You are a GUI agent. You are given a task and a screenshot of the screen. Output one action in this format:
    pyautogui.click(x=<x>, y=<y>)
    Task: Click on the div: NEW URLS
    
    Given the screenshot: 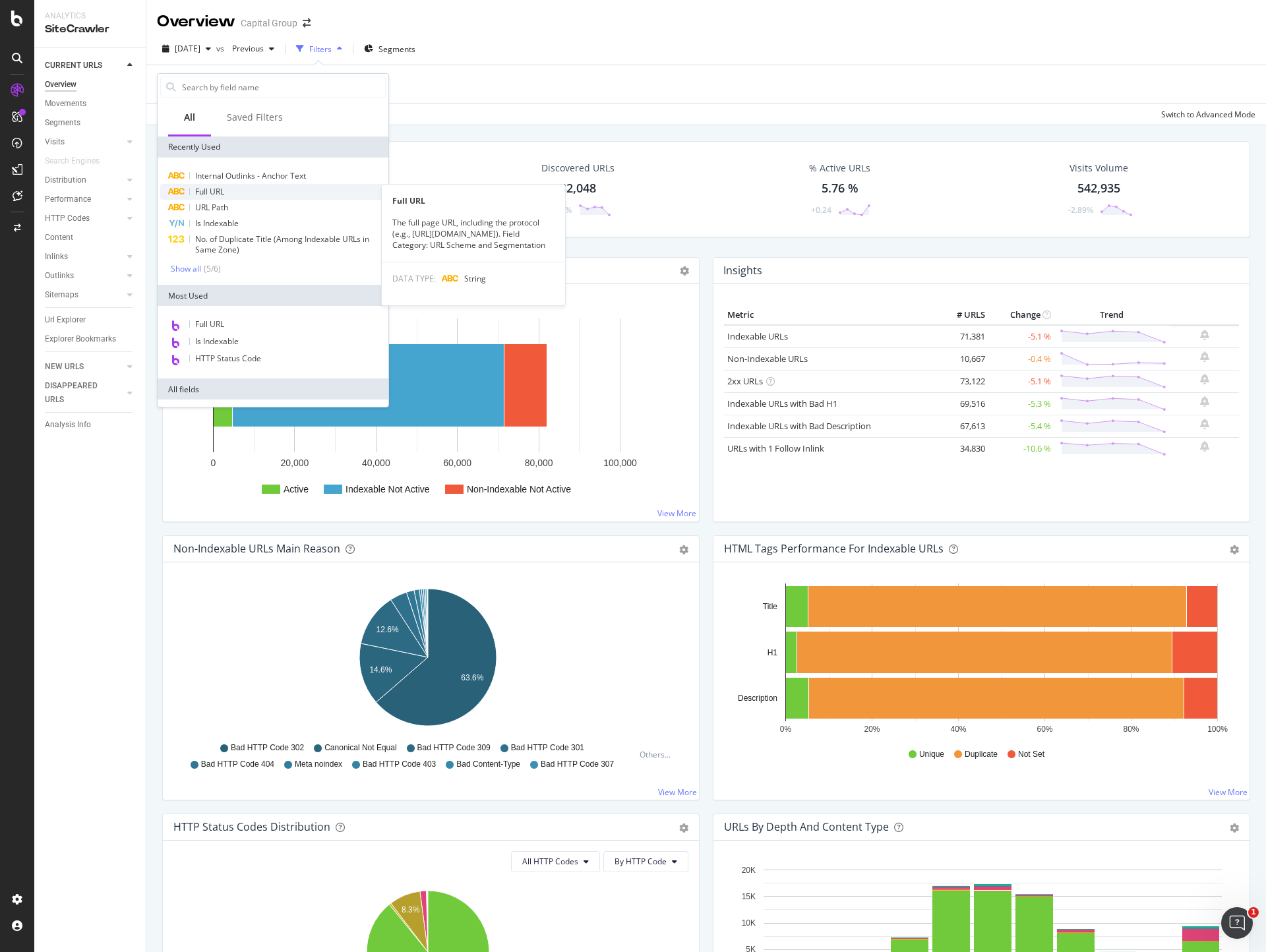 What is the action you would take?
    pyautogui.click(x=64, y=367)
    